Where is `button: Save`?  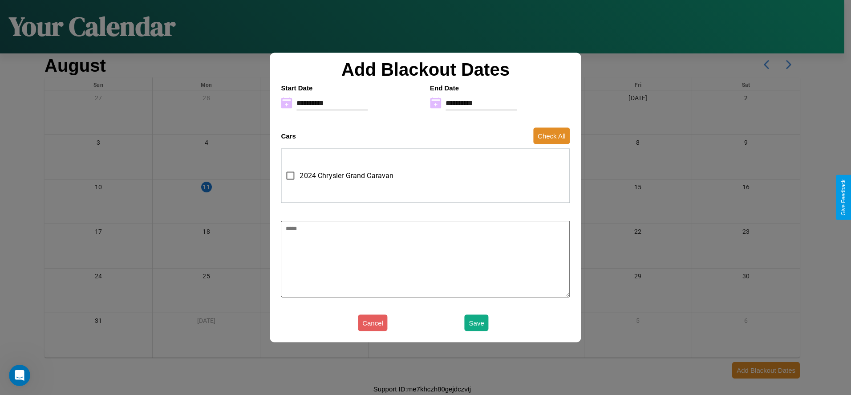 button: Save is located at coordinates (477, 323).